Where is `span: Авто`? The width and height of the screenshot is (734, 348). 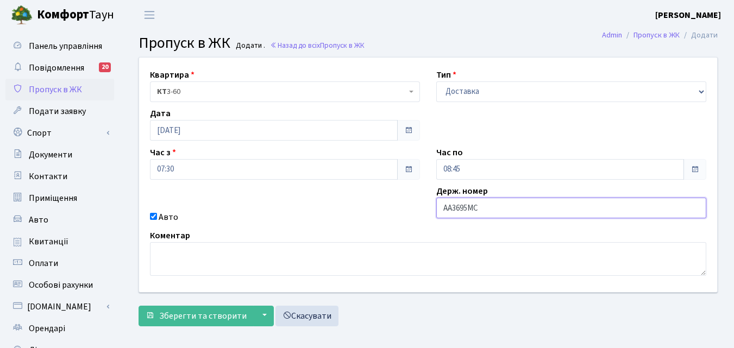 span: Авто is located at coordinates (39, 220).